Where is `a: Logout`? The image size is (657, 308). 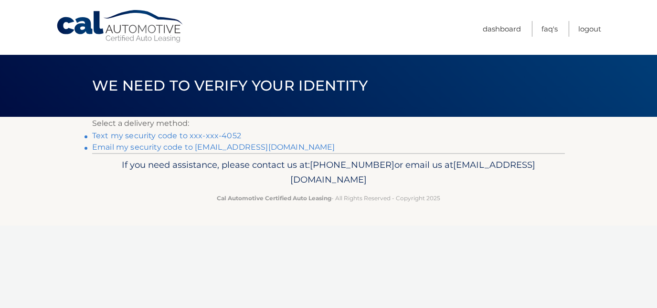 a: Logout is located at coordinates (590, 29).